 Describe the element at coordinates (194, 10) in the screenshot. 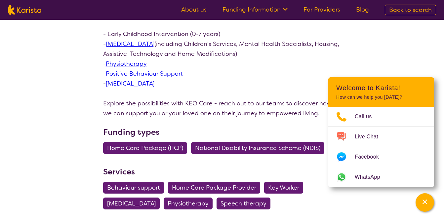

I see `a: About us` at that location.